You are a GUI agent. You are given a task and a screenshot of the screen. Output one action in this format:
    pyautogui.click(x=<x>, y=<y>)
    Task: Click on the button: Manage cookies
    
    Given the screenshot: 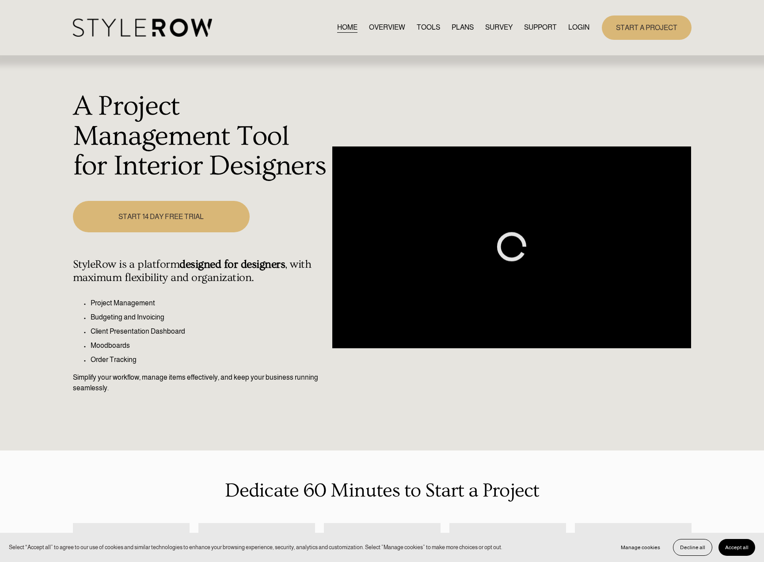 What is the action you would take?
    pyautogui.click(x=641, y=547)
    